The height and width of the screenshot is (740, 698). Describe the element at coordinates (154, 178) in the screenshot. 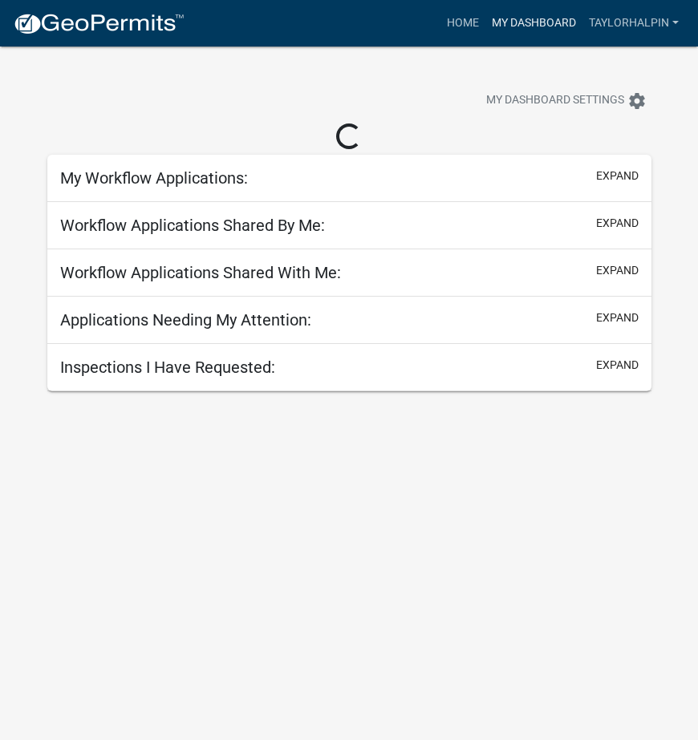

I see `h5: My Workflow Applications:` at that location.